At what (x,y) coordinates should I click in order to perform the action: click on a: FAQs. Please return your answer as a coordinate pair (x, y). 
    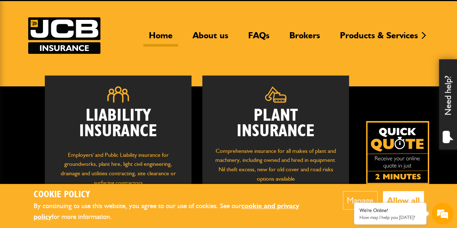
    Looking at the image, I should click on (259, 38).